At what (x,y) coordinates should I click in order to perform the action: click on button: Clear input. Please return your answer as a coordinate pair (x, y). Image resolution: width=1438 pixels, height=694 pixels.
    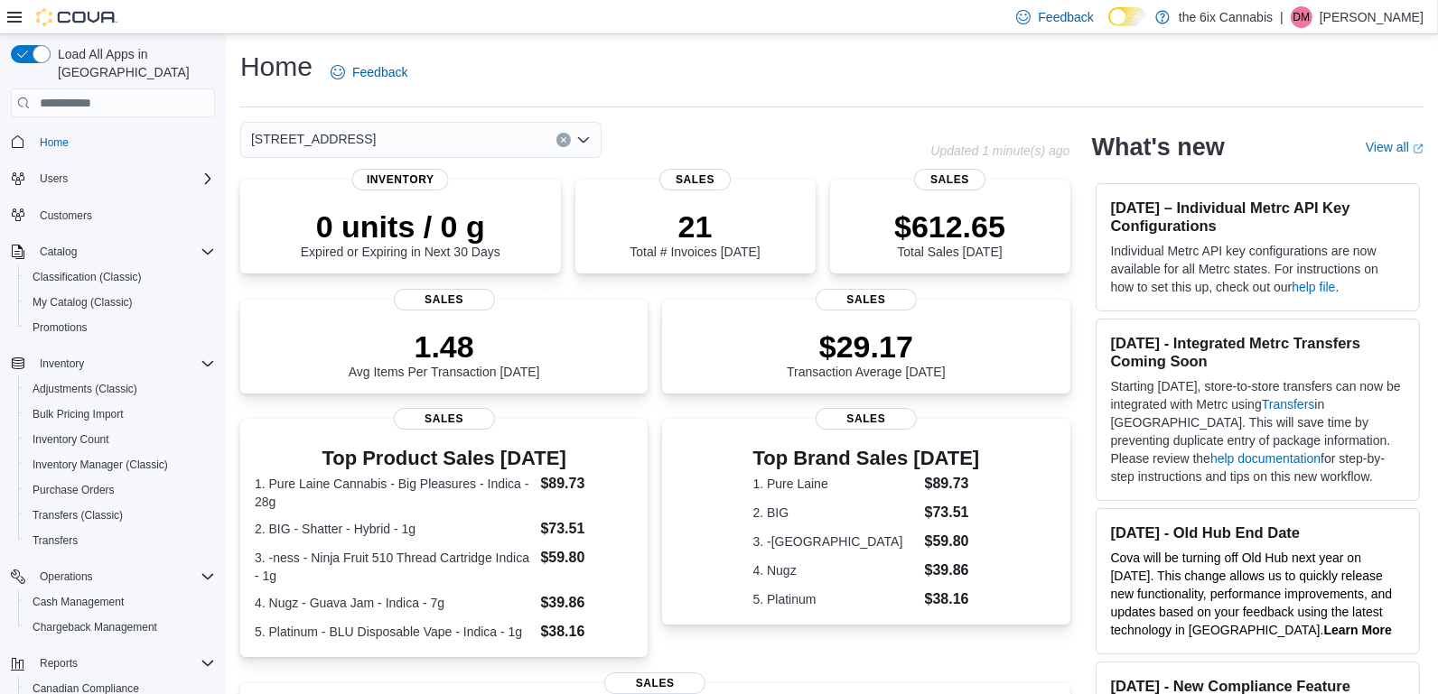
    Looking at the image, I should click on (563, 140).